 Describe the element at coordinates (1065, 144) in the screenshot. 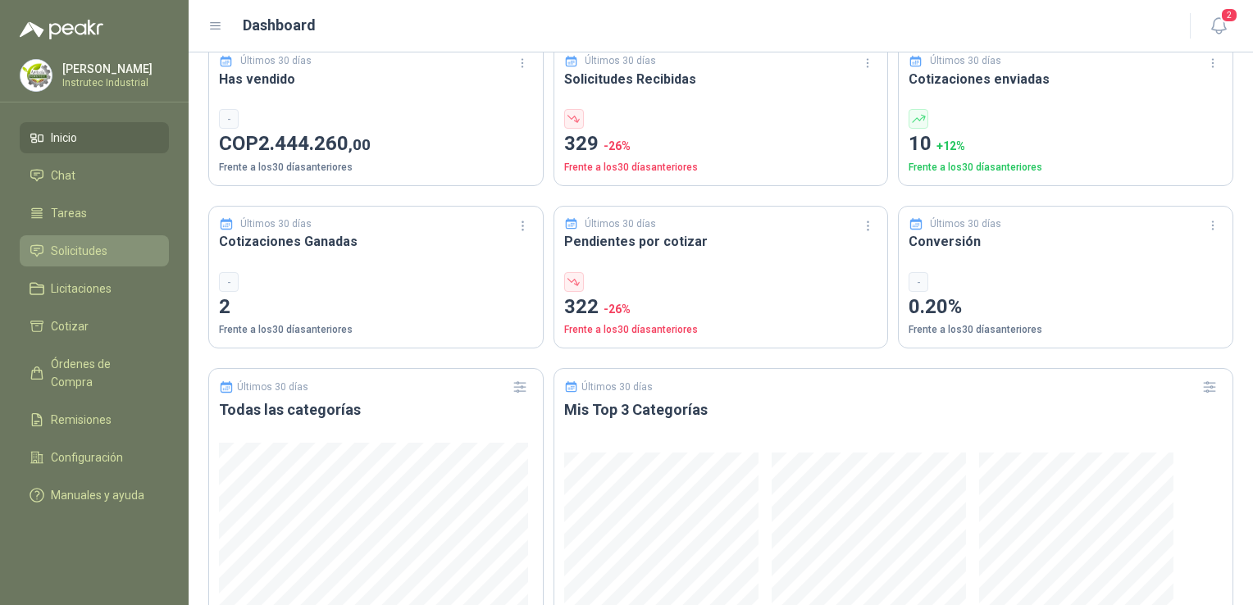

I see `p: 10` at that location.